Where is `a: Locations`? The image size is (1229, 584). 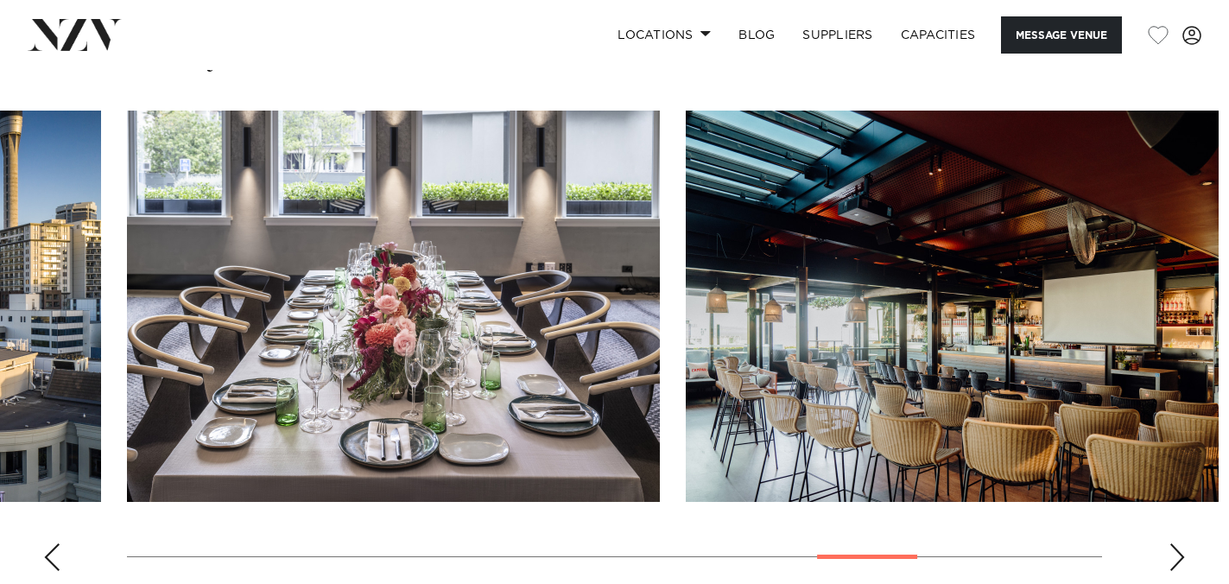 a: Locations is located at coordinates (664, 35).